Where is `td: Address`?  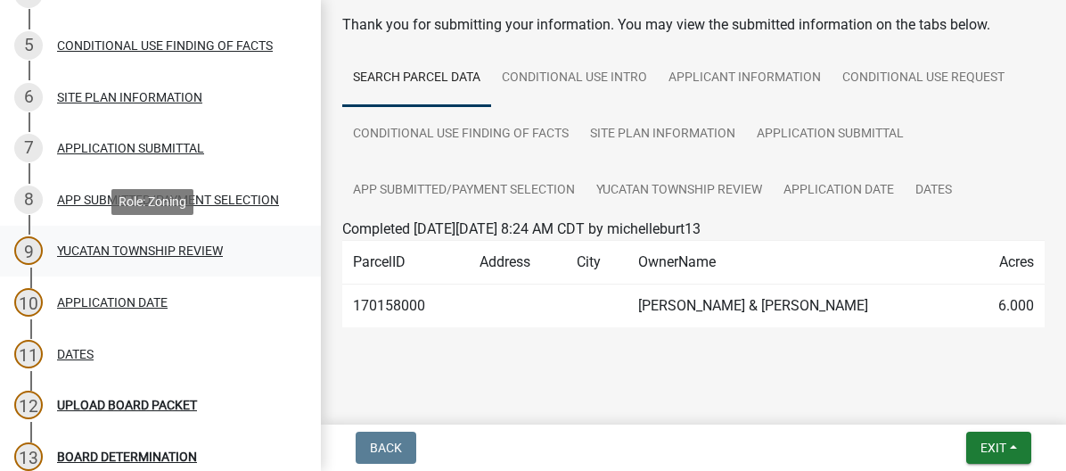 td: Address is located at coordinates (517, 262).